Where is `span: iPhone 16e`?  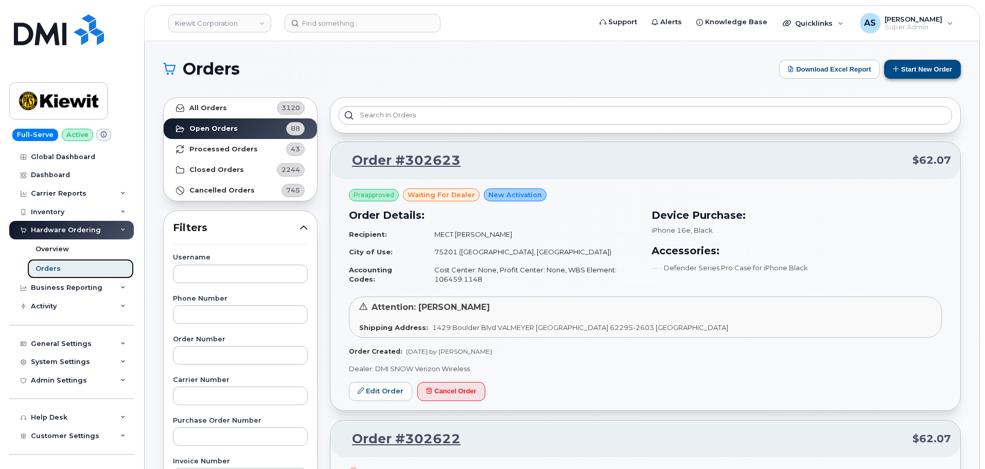 span: iPhone 16e is located at coordinates (671, 230).